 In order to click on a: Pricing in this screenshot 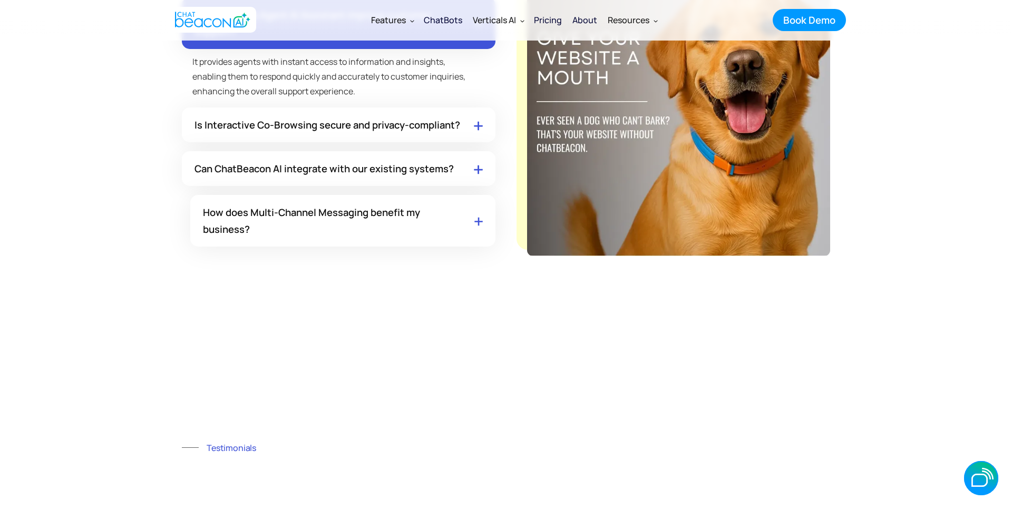, I will do `click(548, 20)`.